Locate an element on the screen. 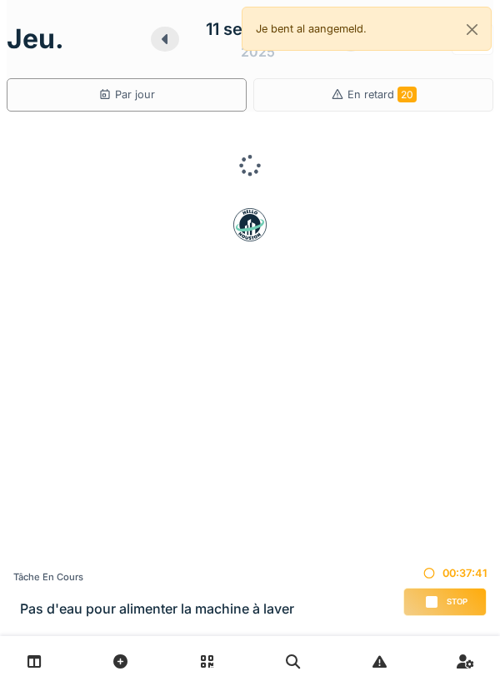  span: En retard is located at coordinates (381, 94).